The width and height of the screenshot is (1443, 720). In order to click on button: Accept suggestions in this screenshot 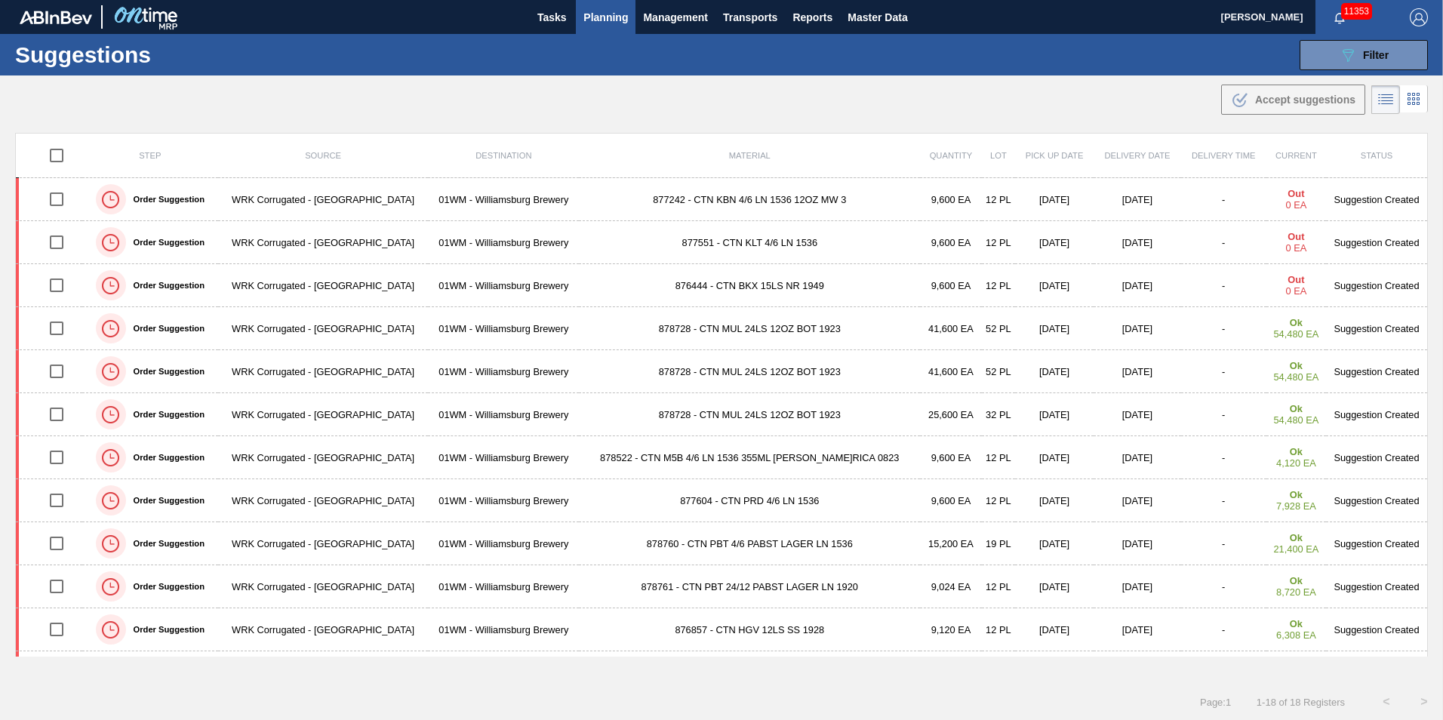, I will do `click(1293, 100)`.